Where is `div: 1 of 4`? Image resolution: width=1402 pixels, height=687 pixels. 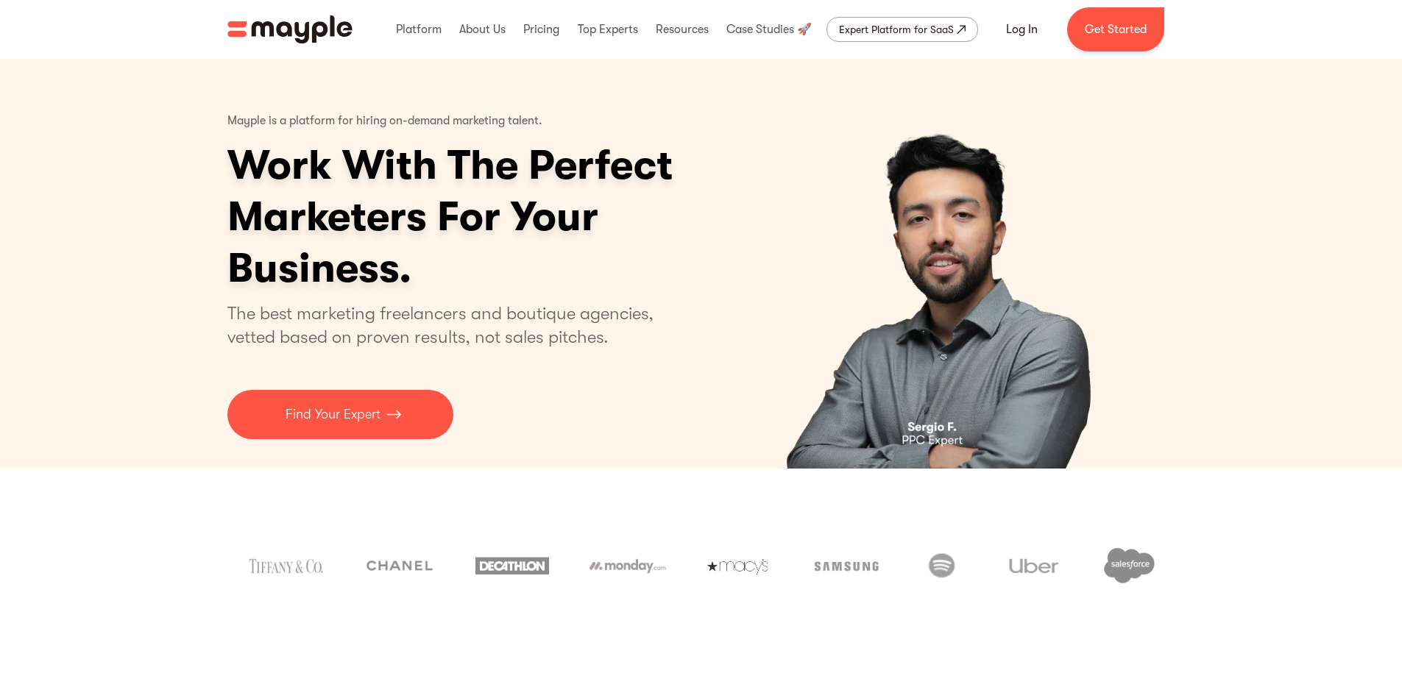 div: 1 of 4 is located at coordinates (945, 263).